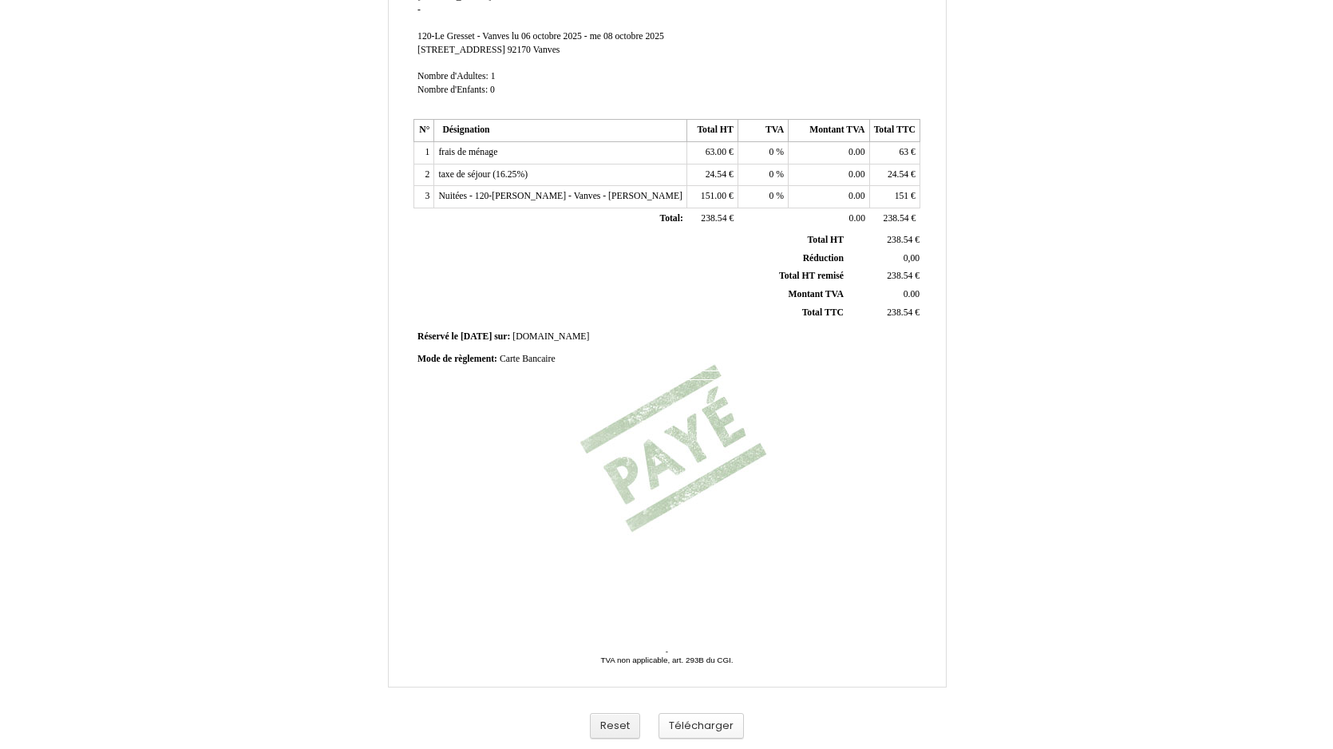  What do you see at coordinates (424, 131) in the screenshot?
I see `th: N°` at bounding box center [424, 131].